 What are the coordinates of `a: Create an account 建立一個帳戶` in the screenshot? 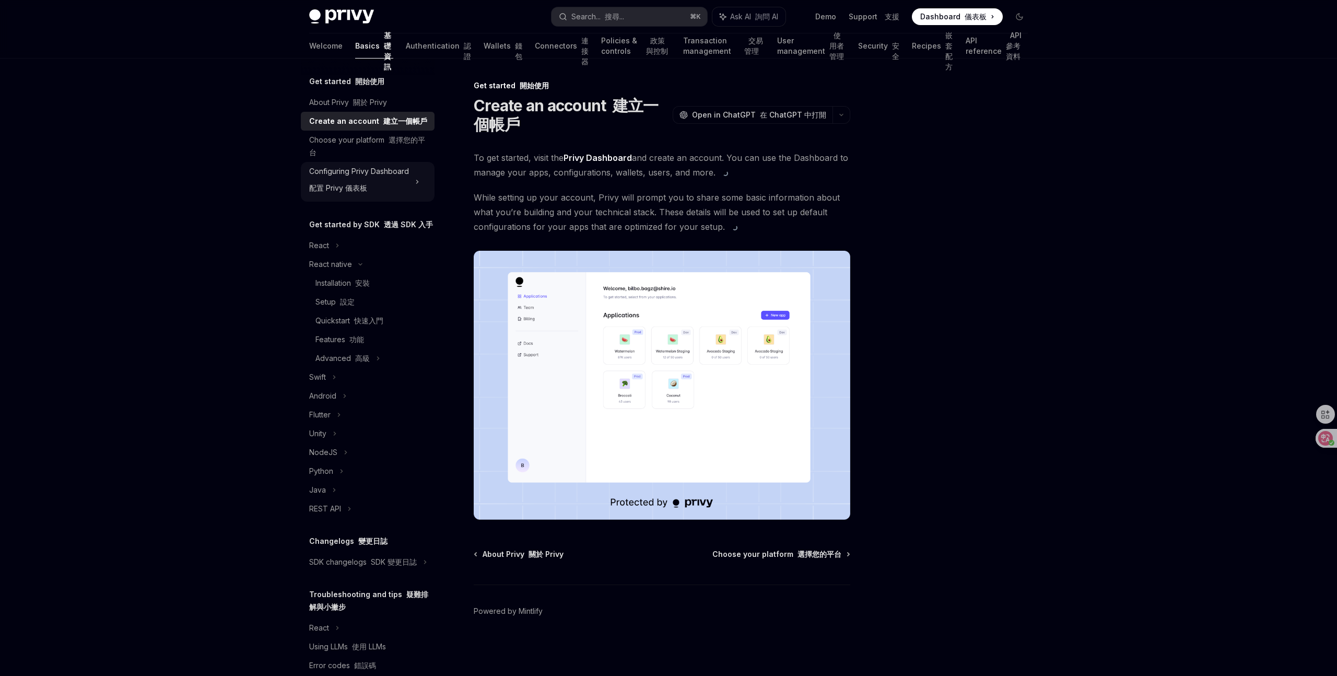 It's located at (368, 121).